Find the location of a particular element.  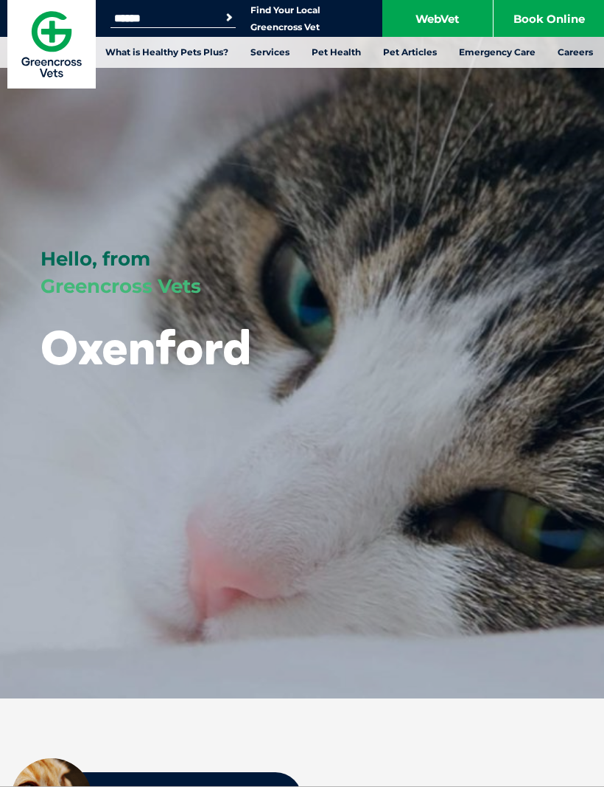

a: What is Healthy Pets Plus? is located at coordinates (167, 52).